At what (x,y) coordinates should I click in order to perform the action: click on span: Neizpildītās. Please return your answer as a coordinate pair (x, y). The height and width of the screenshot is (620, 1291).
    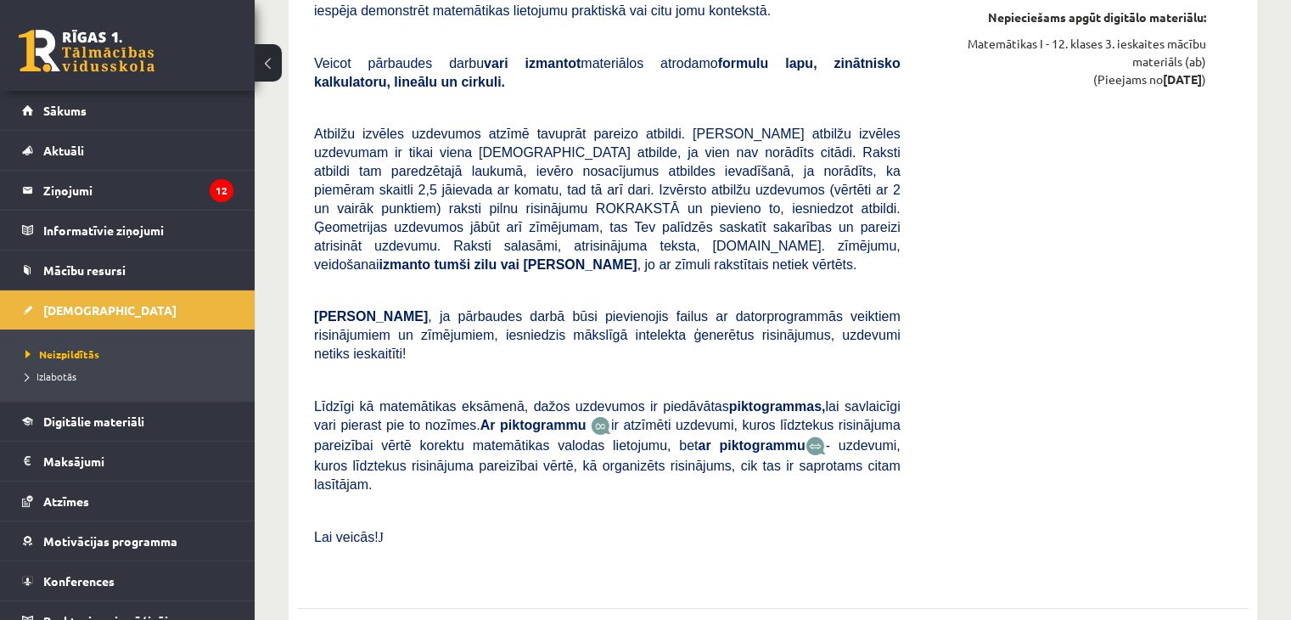
    Looking at the image, I should click on (62, 354).